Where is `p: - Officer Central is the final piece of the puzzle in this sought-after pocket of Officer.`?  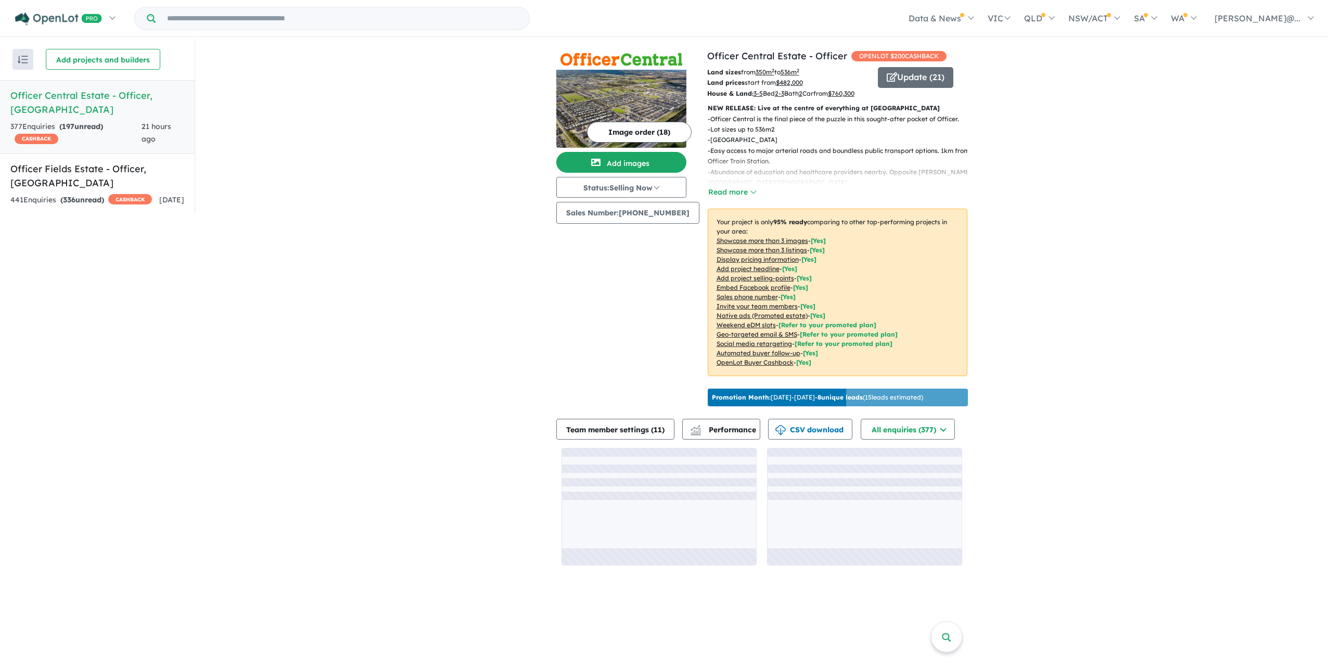
p: - Officer Central is the final piece of the puzzle in this sought-after pocket of Officer. is located at coordinates (842, 119).